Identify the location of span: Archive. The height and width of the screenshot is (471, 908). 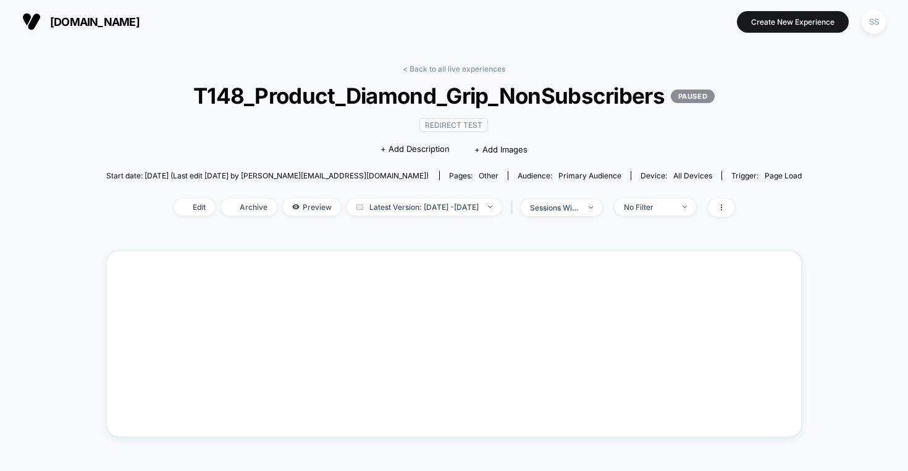
(249, 207).